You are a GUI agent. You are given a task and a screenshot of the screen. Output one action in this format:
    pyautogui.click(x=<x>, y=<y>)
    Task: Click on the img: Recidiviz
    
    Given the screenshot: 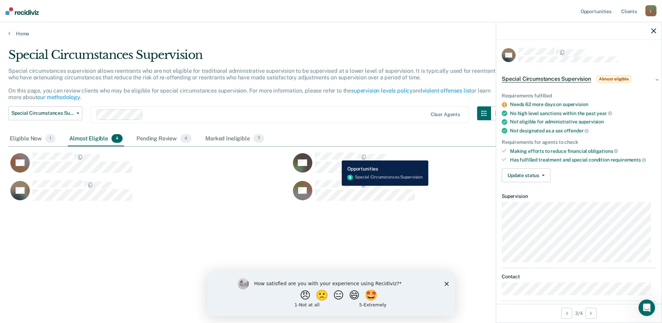 What is the action you would take?
    pyautogui.click(x=22, y=11)
    